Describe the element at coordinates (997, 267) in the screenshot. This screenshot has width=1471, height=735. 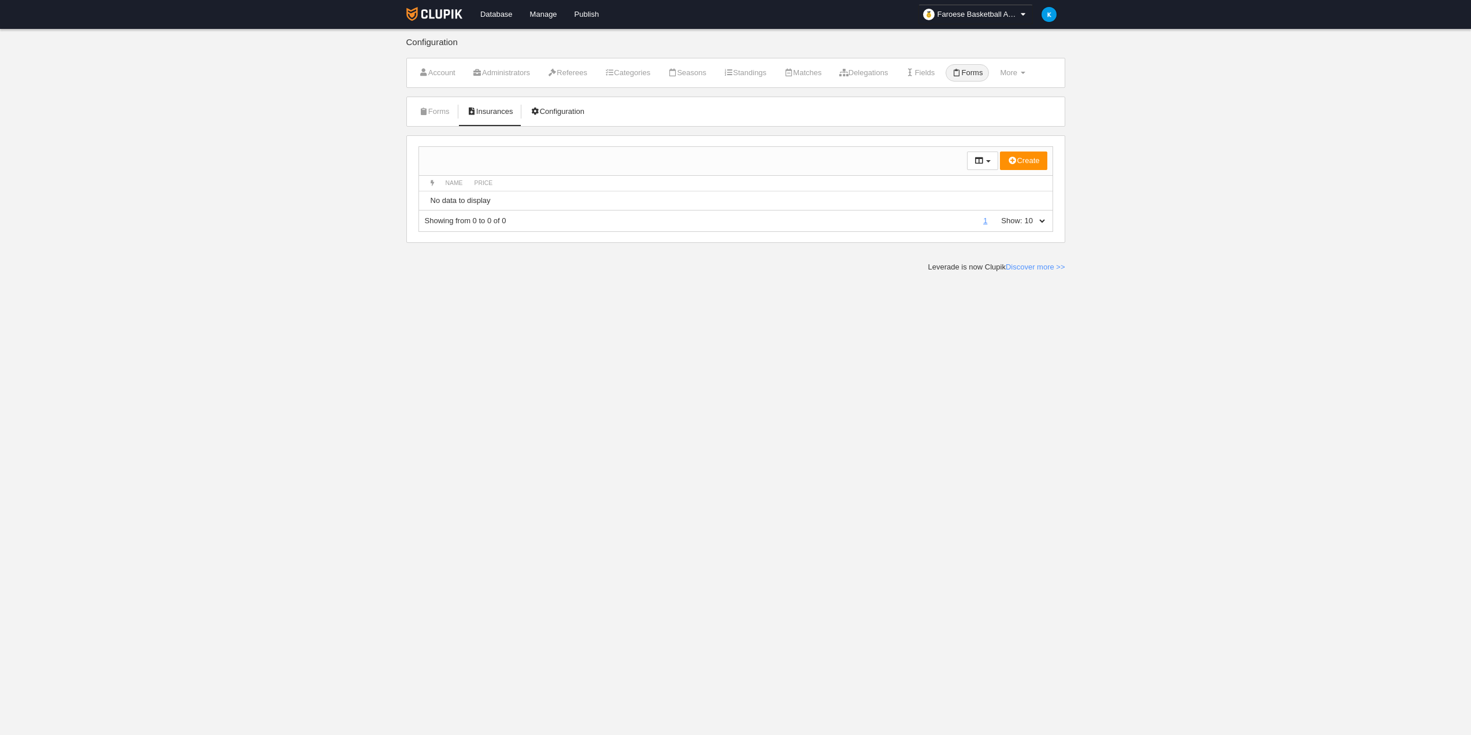
I see `div: Leverade is now Clupik` at that location.